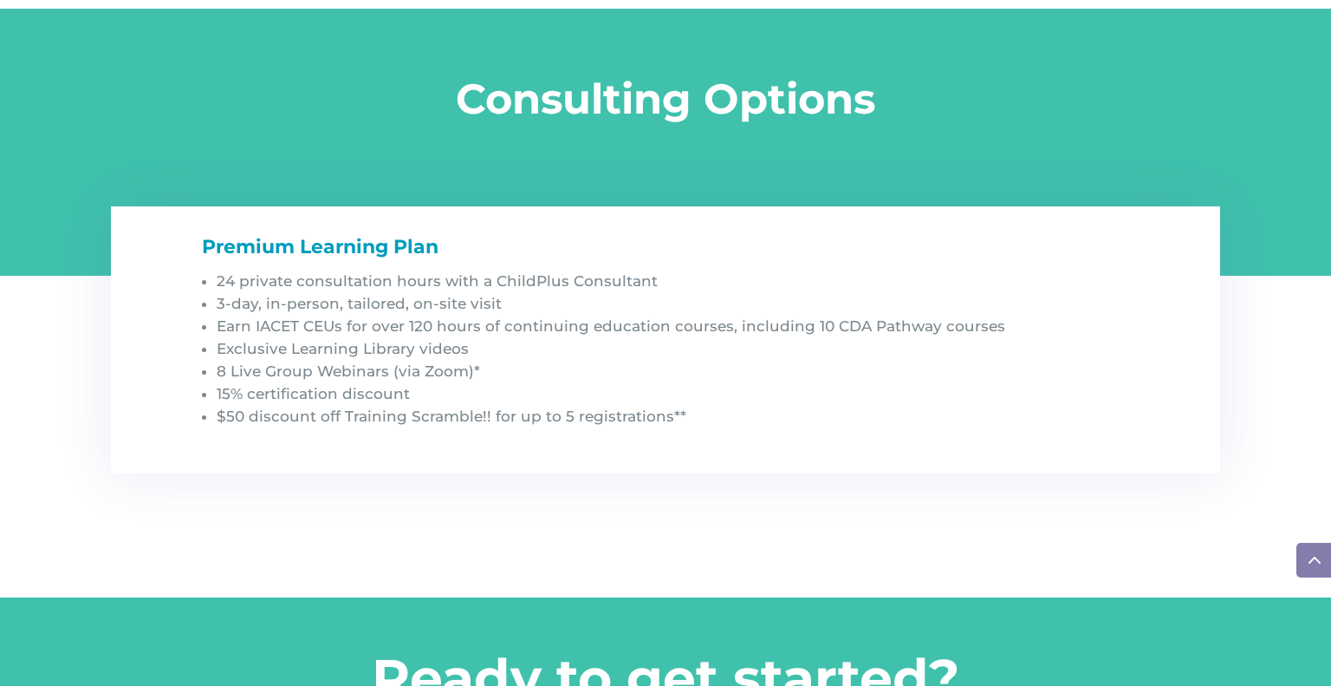 This screenshot has height=686, width=1331. I want to click on h1: Consulting Options, so click(666, 114).